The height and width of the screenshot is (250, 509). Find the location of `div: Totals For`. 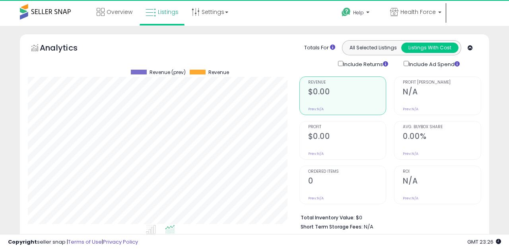

div: Totals For is located at coordinates (320, 48).